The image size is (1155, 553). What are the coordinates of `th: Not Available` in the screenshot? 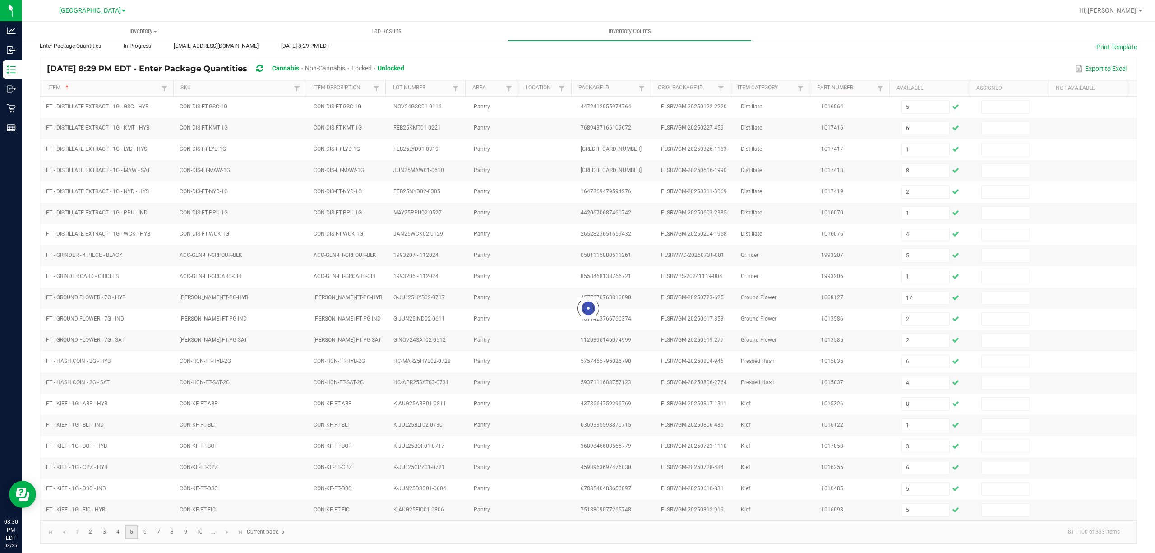 It's located at (1088, 88).